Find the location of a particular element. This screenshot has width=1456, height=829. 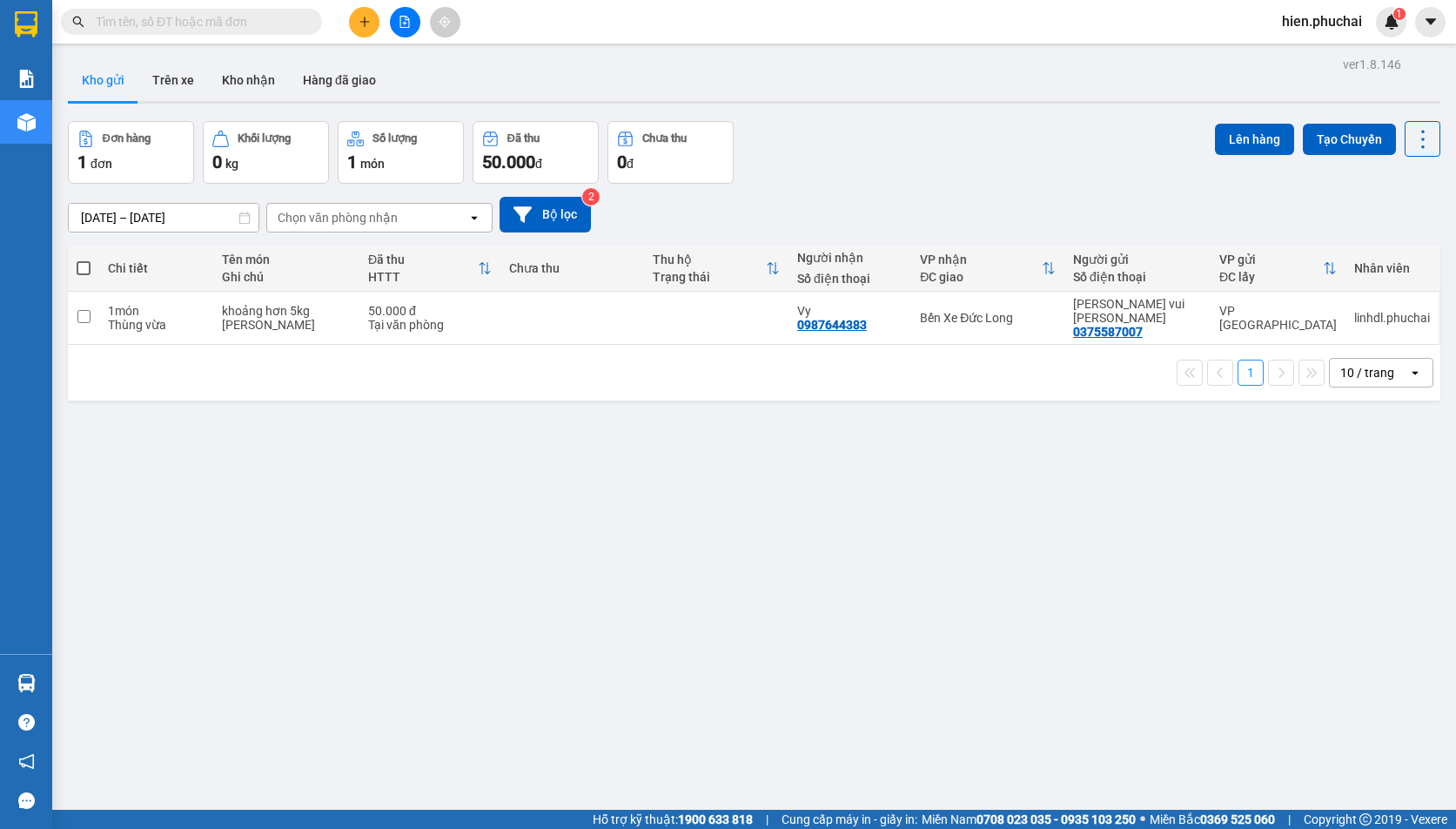

div: linhdl.phuchai is located at coordinates (1391, 318).